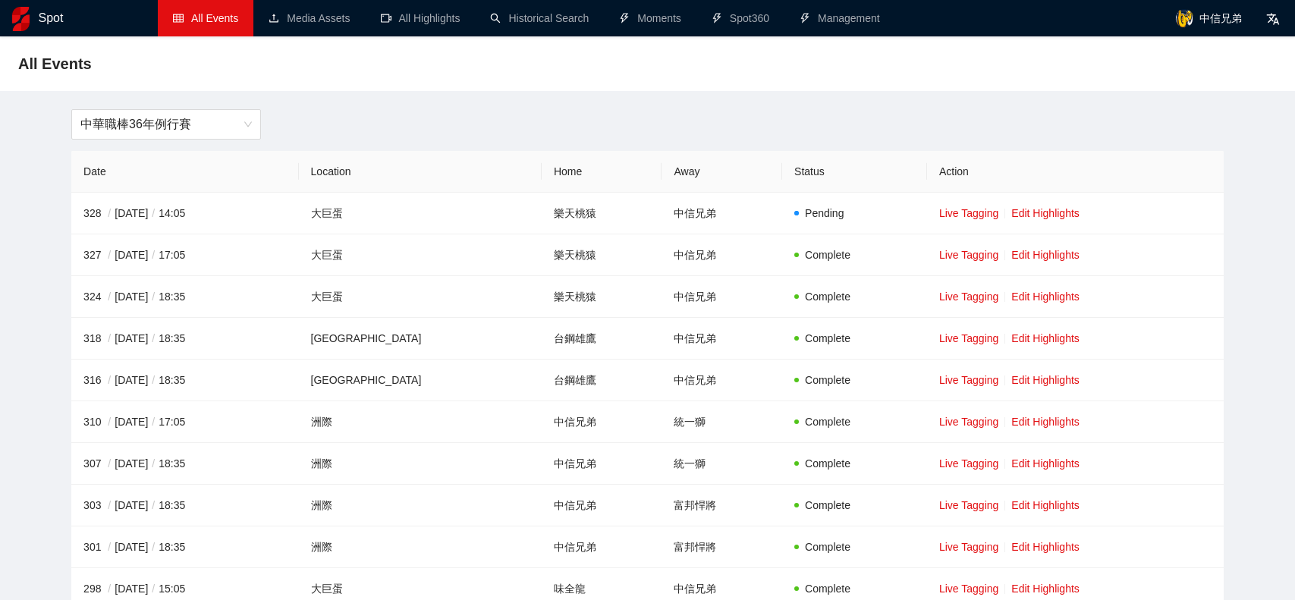 This screenshot has height=600, width=1295. I want to click on th: Away, so click(722, 172).